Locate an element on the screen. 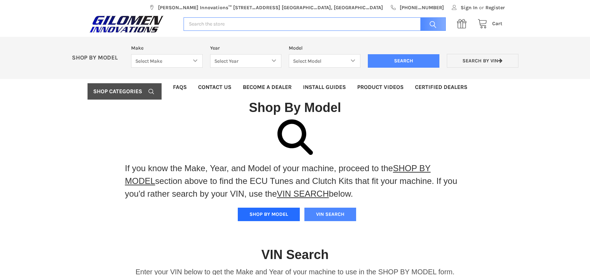 The height and width of the screenshot is (275, 590). label: Year is located at coordinates (246, 48).